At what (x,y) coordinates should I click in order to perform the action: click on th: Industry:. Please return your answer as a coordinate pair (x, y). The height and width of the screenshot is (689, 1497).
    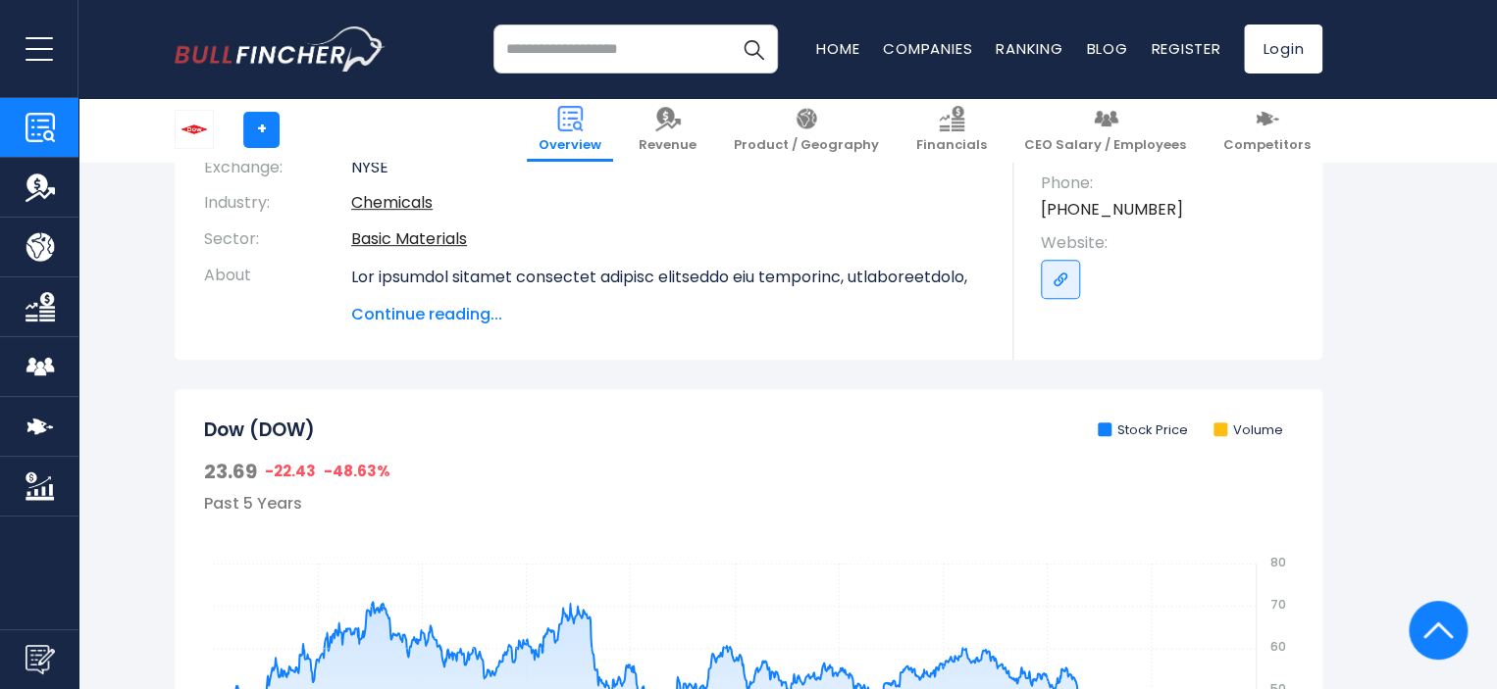
    Looking at the image, I should click on (278, 203).